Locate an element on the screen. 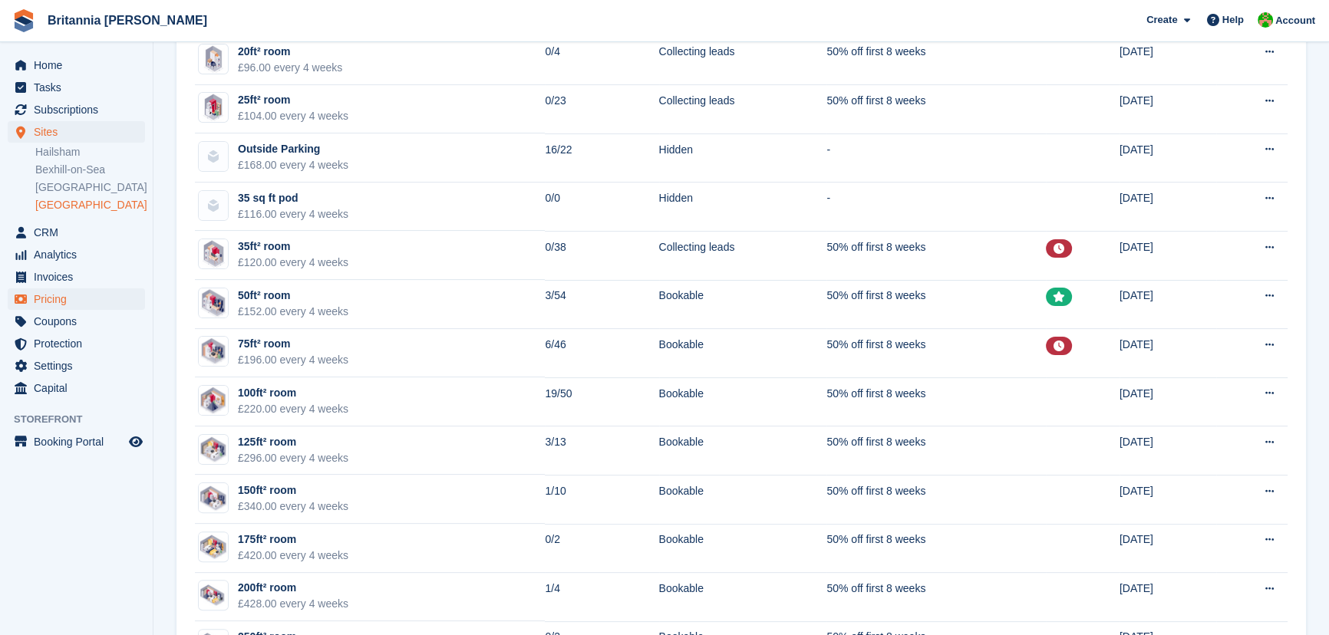  td: 1/10 is located at coordinates (602, 500).